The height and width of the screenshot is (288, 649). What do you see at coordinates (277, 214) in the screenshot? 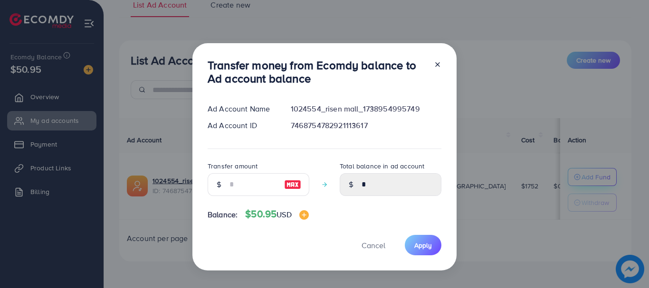
I see `h4: $50.95` at bounding box center [277, 214].